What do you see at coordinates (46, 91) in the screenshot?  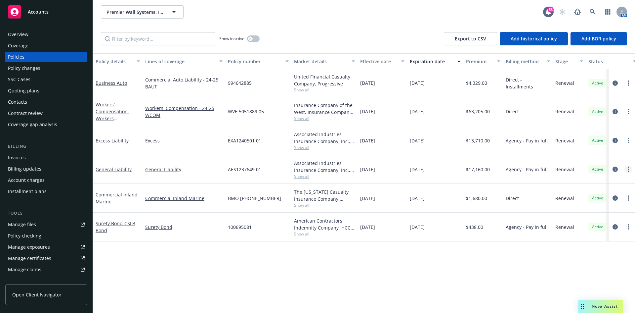 I see `a: Quoting plans` at bounding box center [46, 91].